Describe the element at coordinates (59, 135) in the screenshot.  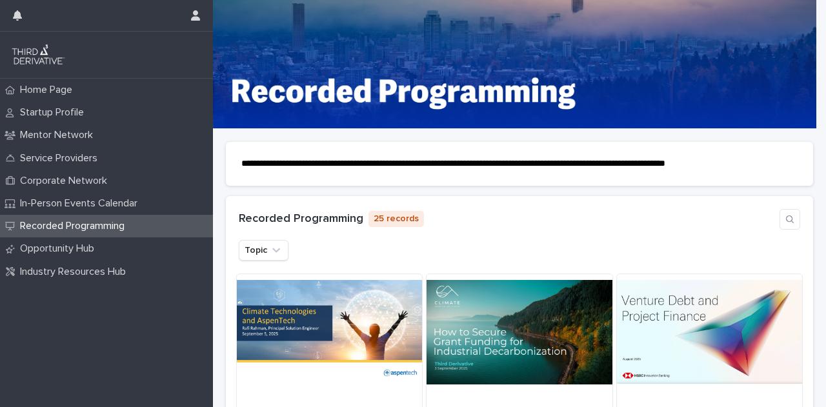
I see `p: Mentor Network` at that location.